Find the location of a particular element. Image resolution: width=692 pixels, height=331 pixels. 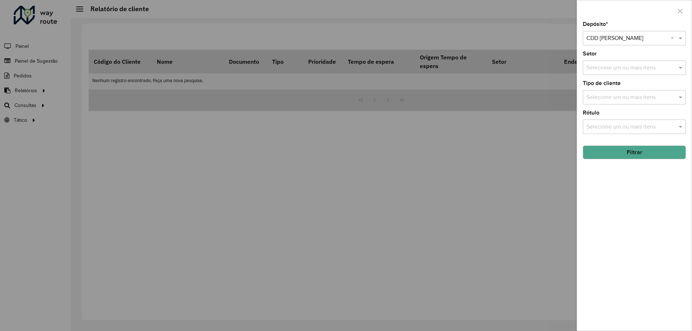

label: Depósito is located at coordinates (595, 24).